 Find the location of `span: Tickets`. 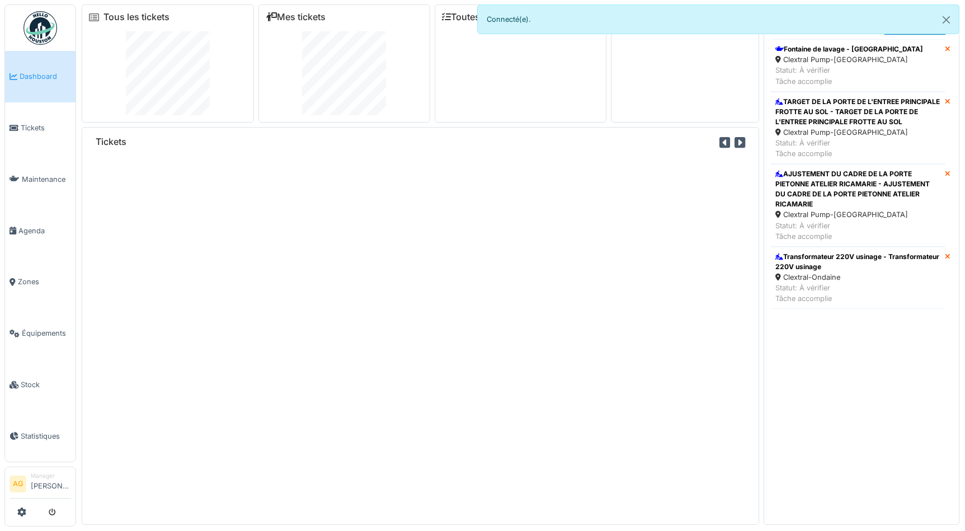

span: Tickets is located at coordinates (46, 128).